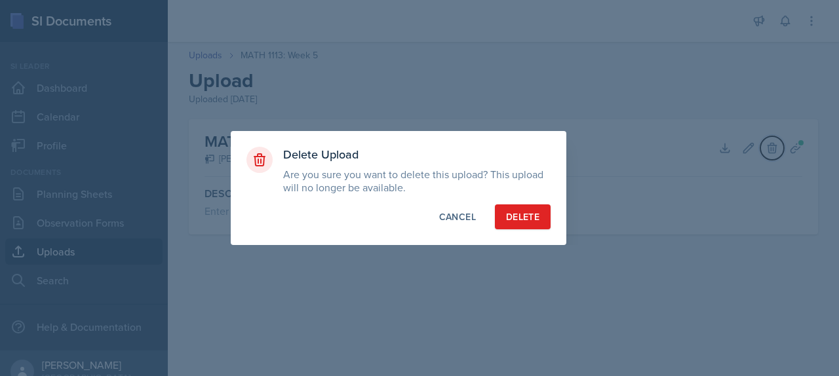 The width and height of the screenshot is (839, 376). What do you see at coordinates (457, 217) in the screenshot?
I see `button: Cancel` at bounding box center [457, 217].